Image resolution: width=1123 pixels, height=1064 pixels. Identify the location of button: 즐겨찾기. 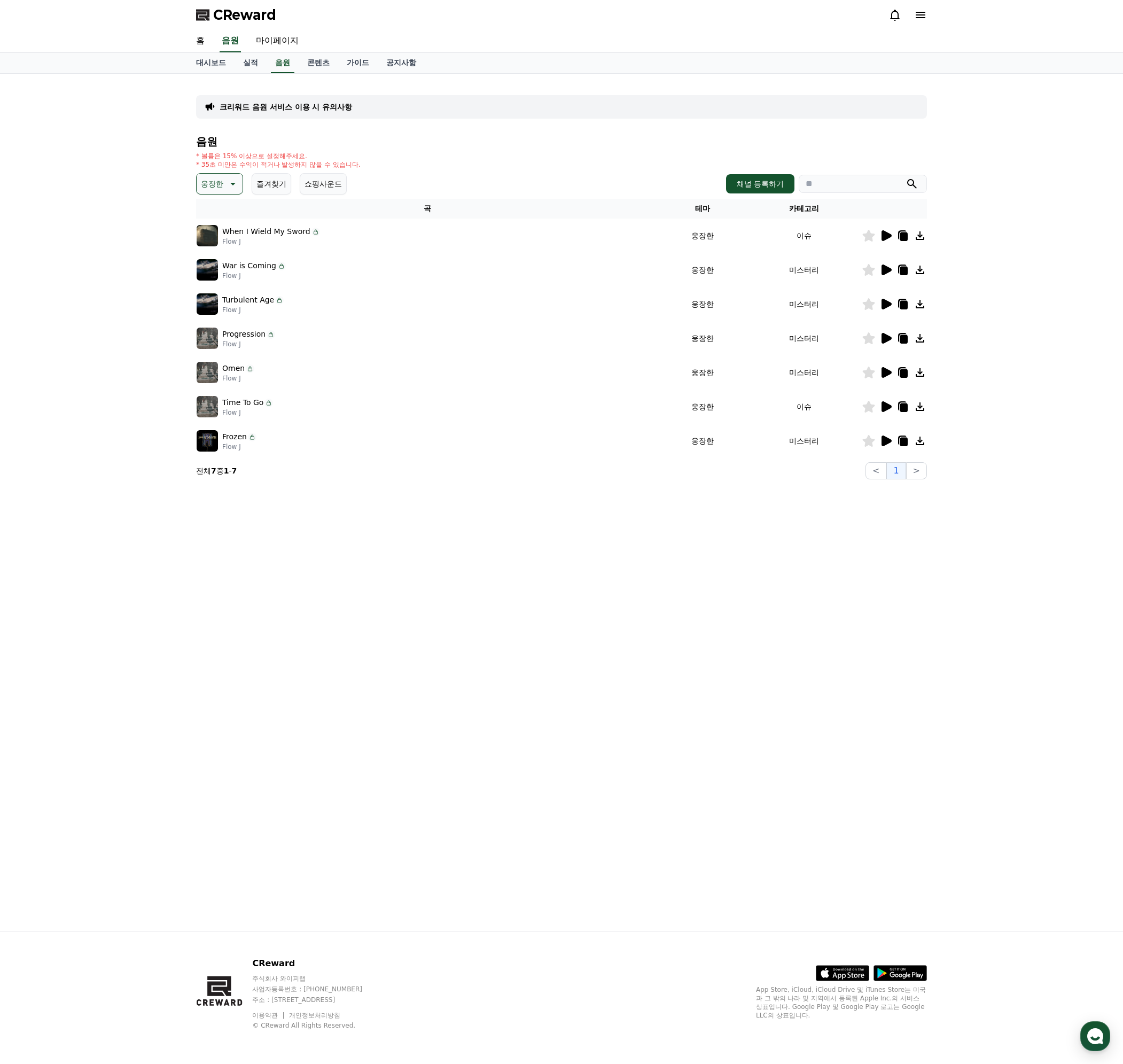
(271, 184).